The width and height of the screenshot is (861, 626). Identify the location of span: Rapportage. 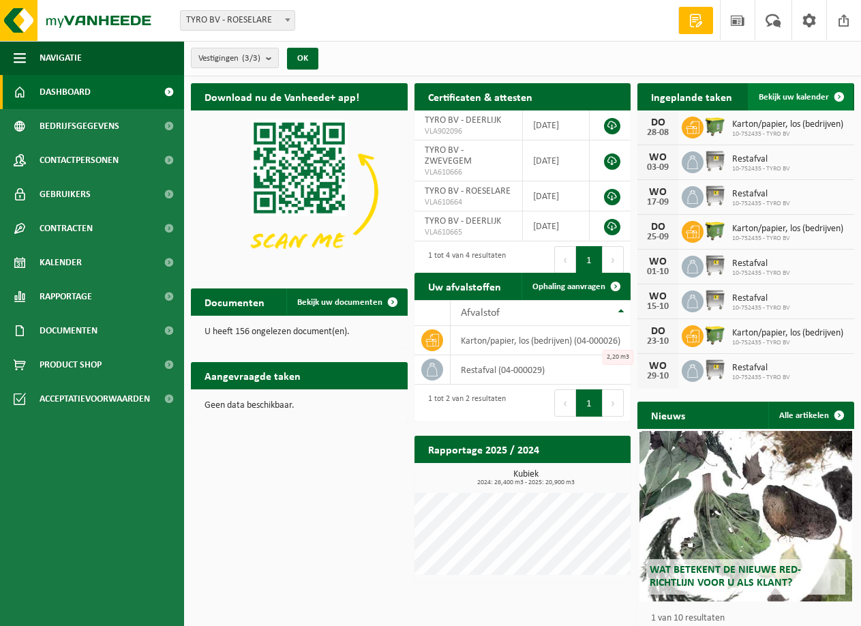
(65, 297).